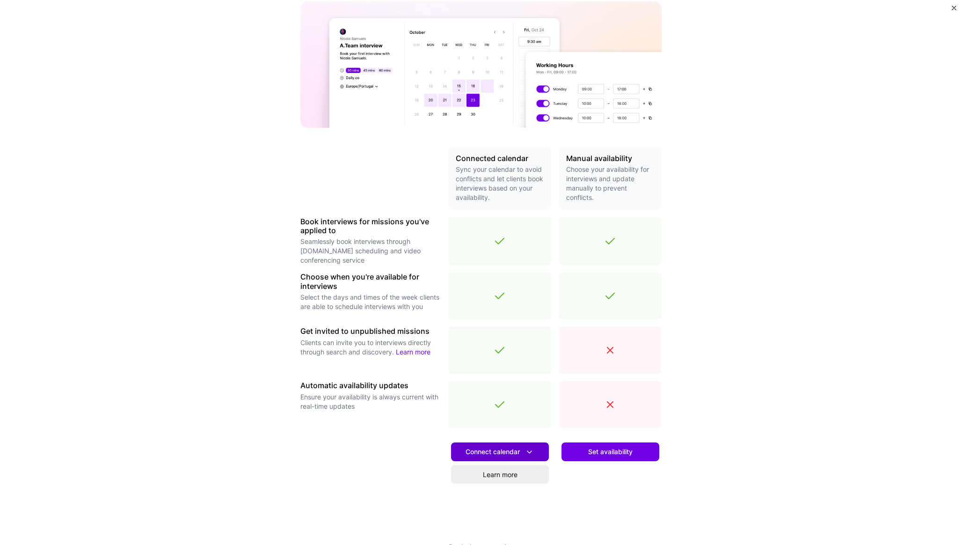 The width and height of the screenshot is (962, 545). What do you see at coordinates (610, 158) in the screenshot?
I see `h3: Manual availability` at bounding box center [610, 158].